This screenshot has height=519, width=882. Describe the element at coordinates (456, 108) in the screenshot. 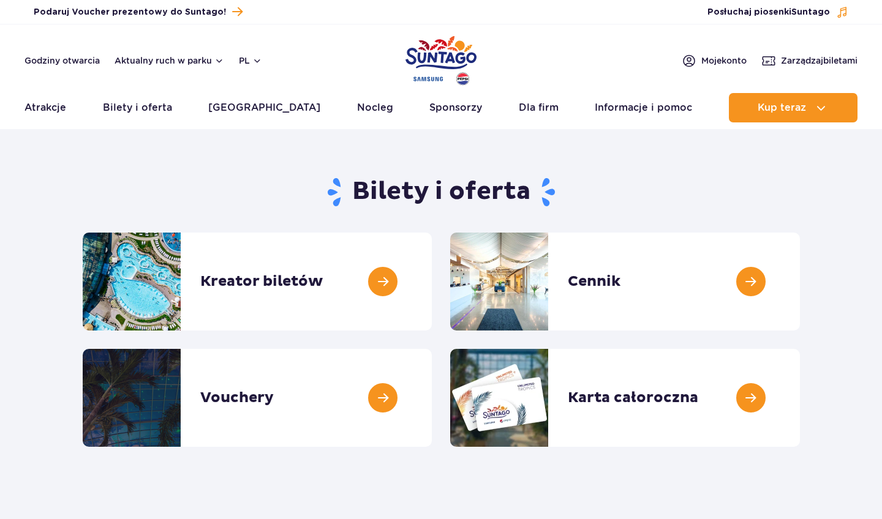

I see `a: Sponsorzy` at that location.